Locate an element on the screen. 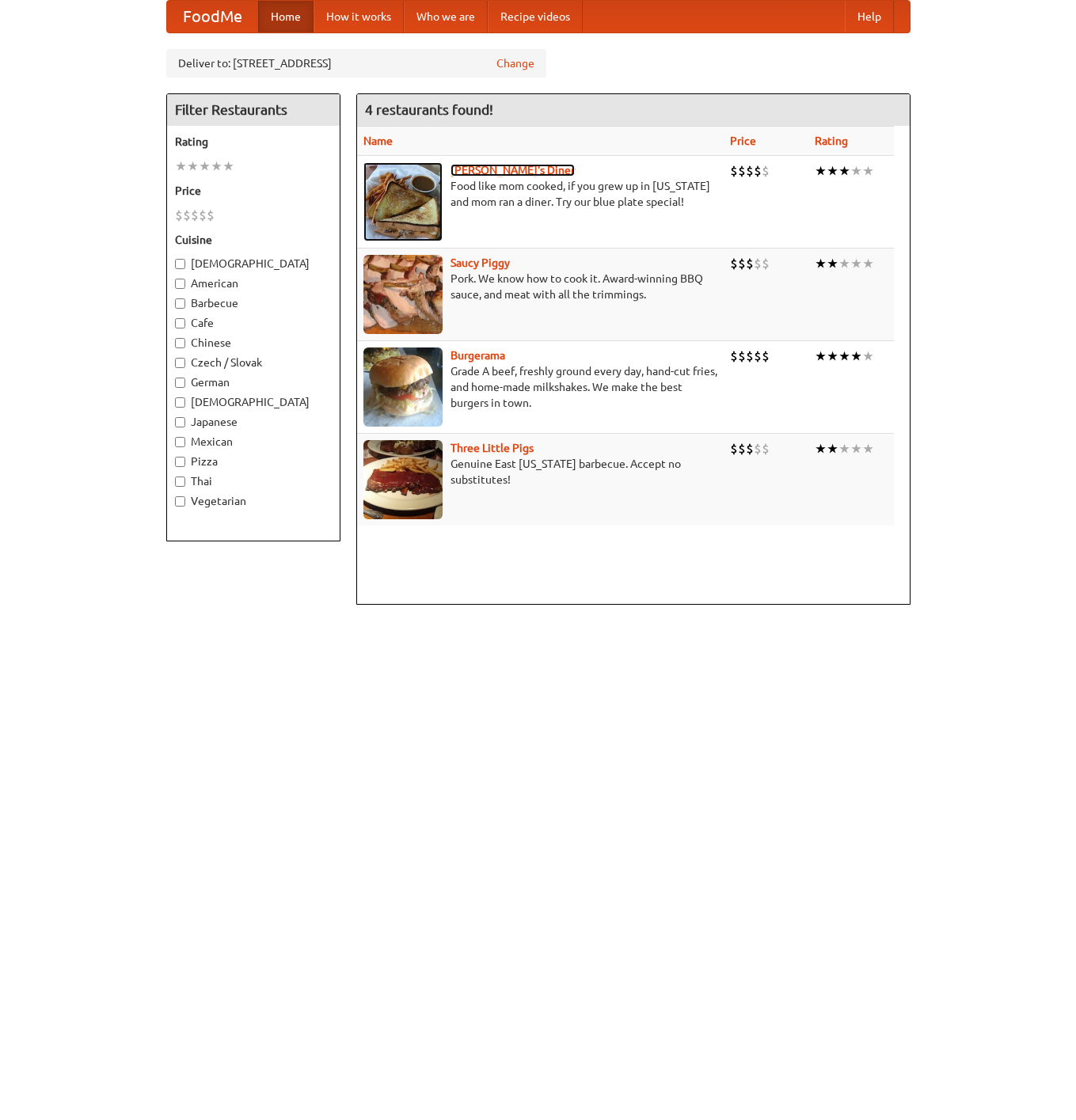  input: Pizza is located at coordinates (179, 462).